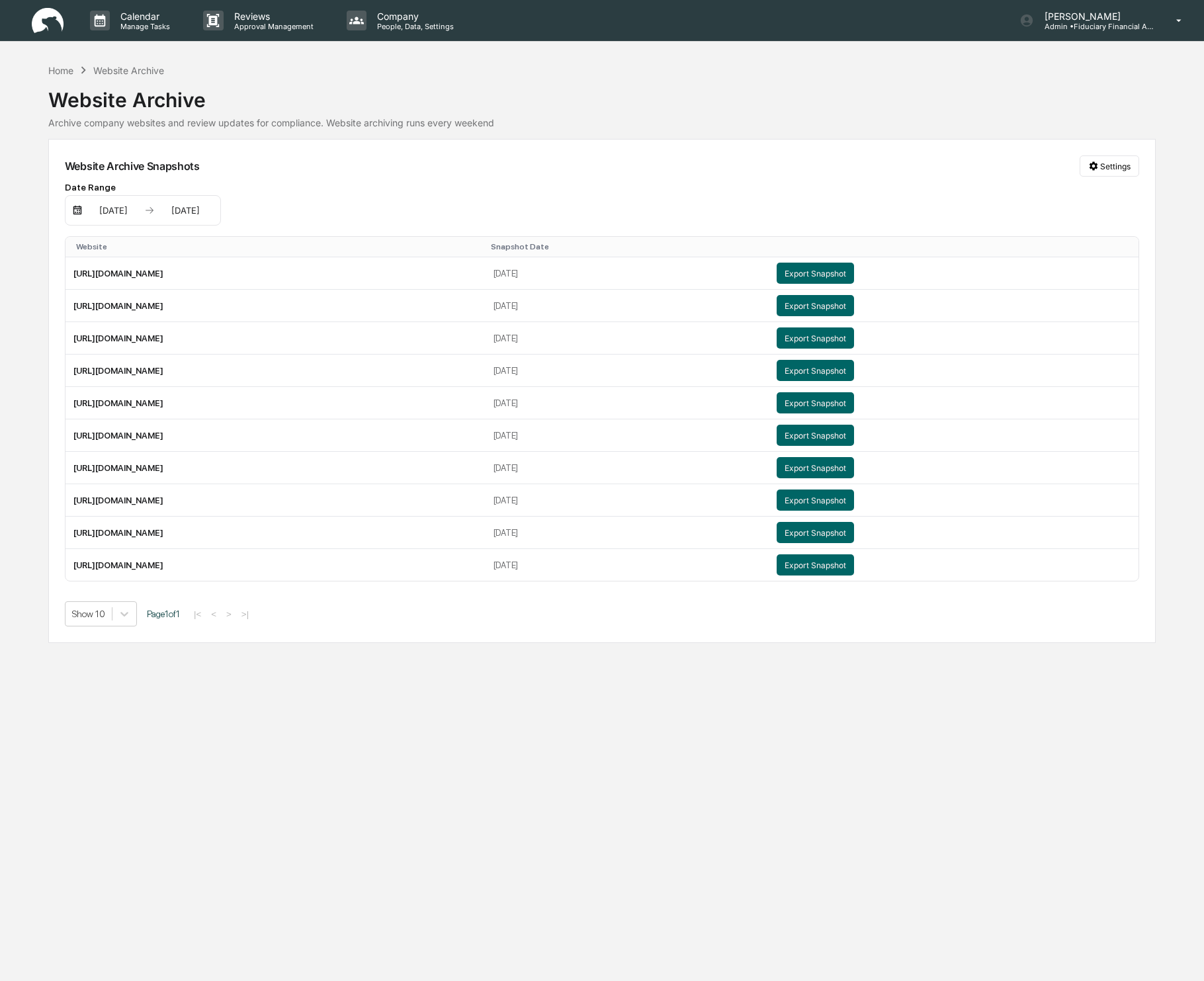 The height and width of the screenshot is (981, 1204). What do you see at coordinates (132, 166) in the screenshot?
I see `div: Website Archive Snapshots` at bounding box center [132, 166].